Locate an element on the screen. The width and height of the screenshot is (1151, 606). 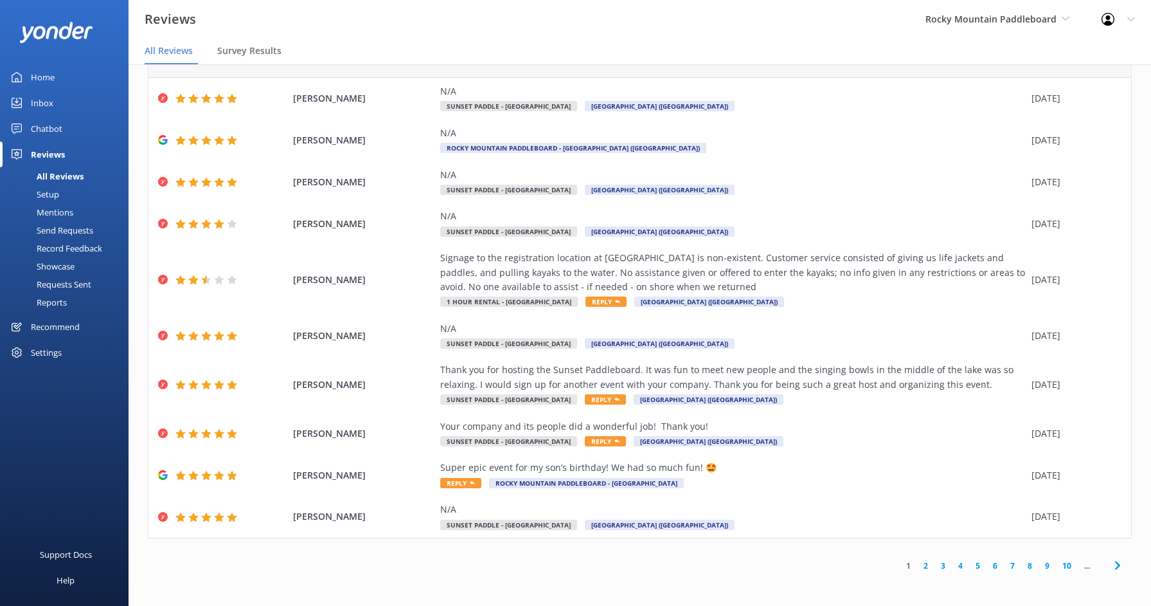
a: 4 is located at coordinates (960, 565).